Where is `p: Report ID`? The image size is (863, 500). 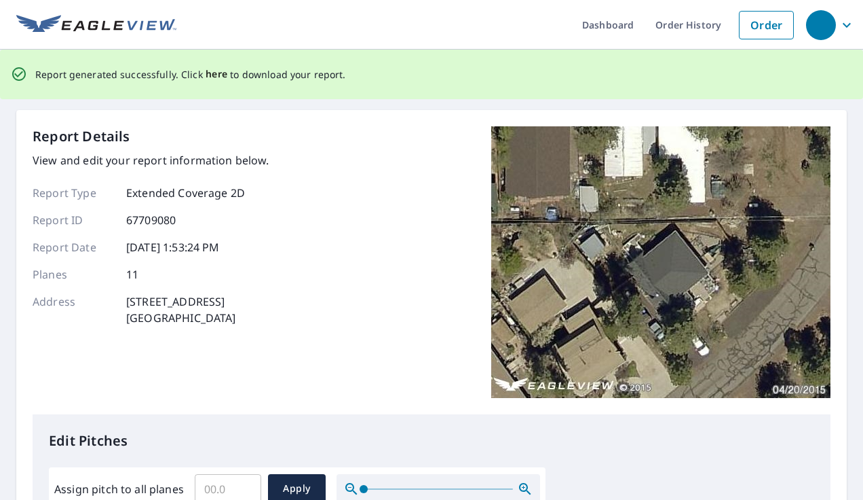 p: Report ID is located at coordinates (73, 220).